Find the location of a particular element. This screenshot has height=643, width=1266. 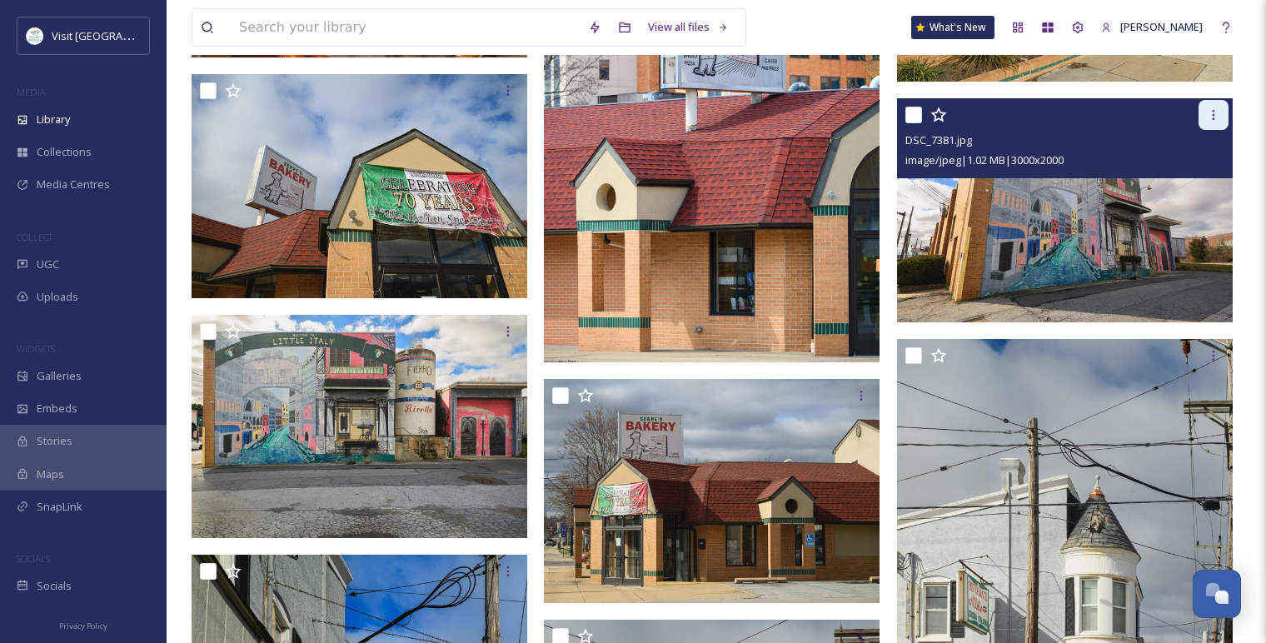

div: View all files is located at coordinates (688, 27).